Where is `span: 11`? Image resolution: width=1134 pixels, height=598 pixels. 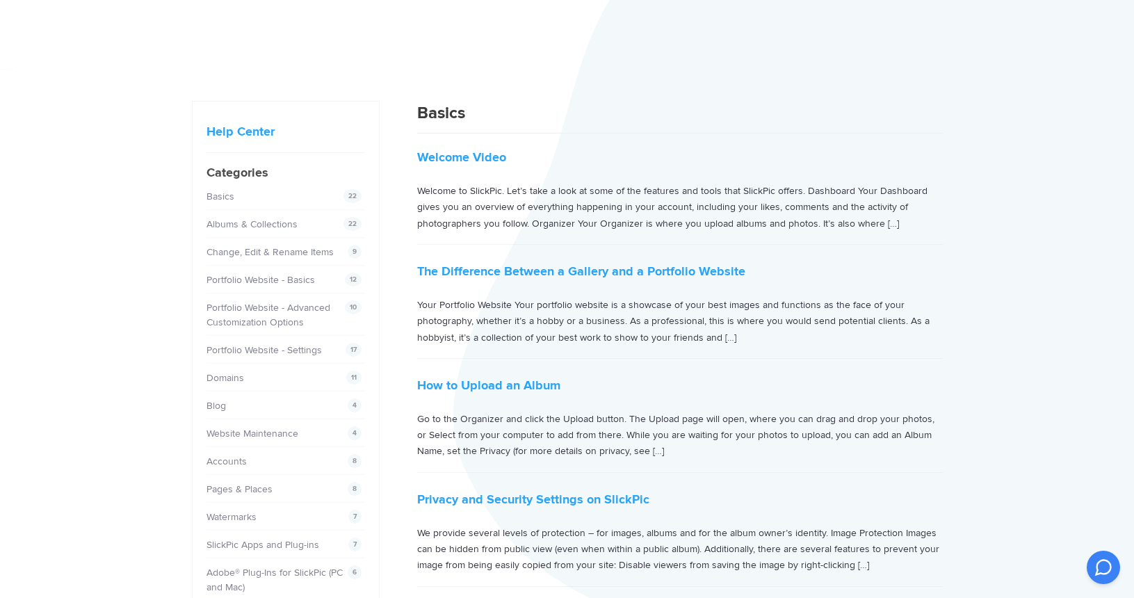
span: 11 is located at coordinates (354, 377).